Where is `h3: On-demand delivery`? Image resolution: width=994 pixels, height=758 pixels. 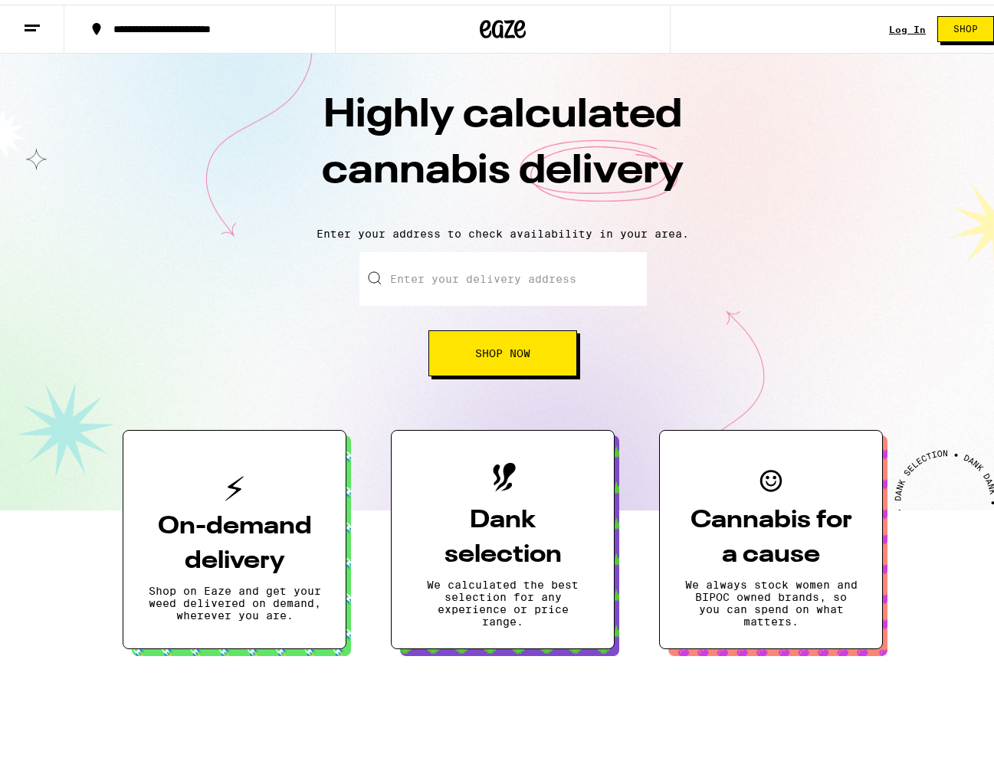 h3: On-demand delivery is located at coordinates (235, 540).